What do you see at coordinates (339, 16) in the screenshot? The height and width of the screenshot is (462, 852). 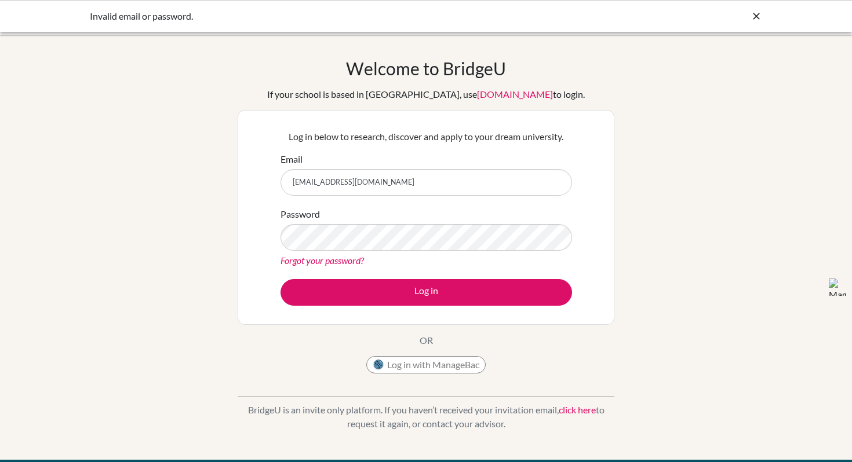 I see `div: Invalid email or password.` at bounding box center [339, 16].